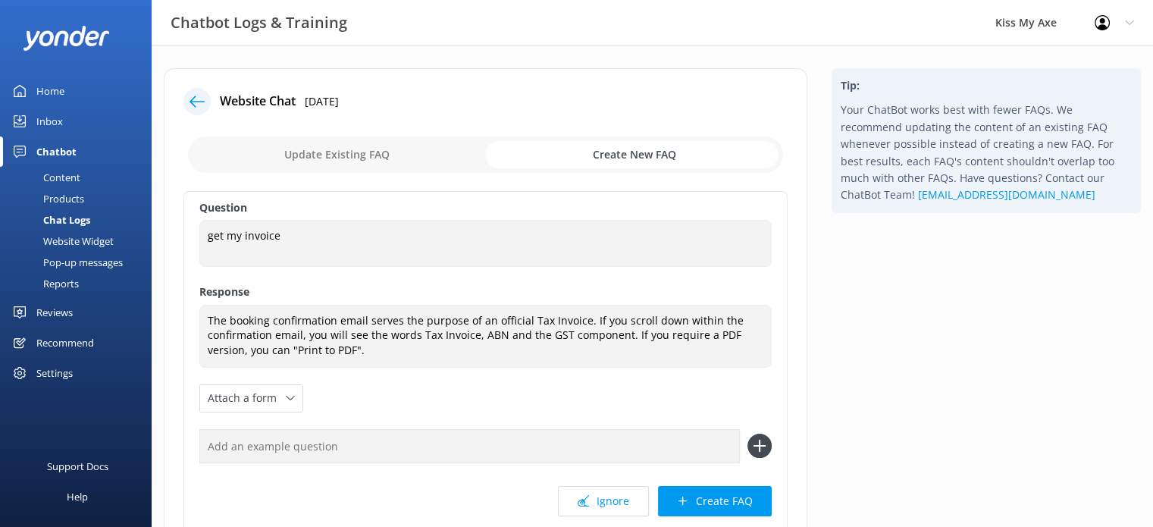  What do you see at coordinates (65, 343) in the screenshot?
I see `div: Recommend` at bounding box center [65, 343].